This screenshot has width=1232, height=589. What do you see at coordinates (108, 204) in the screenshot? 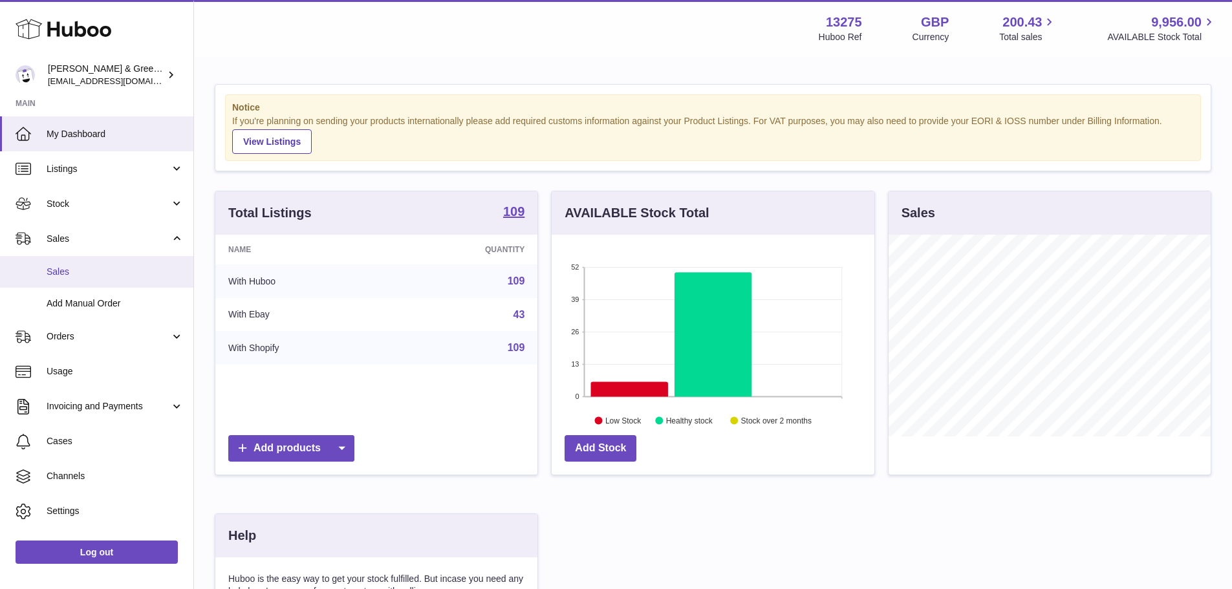
I see `span: Stock` at bounding box center [108, 204].